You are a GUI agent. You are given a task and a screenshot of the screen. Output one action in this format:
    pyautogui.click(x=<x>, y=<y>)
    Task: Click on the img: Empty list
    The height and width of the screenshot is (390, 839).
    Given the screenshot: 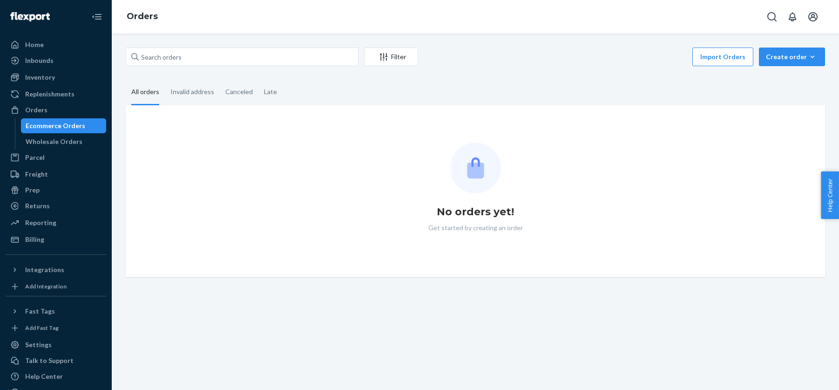 What is the action you would take?
    pyautogui.click(x=476, y=168)
    